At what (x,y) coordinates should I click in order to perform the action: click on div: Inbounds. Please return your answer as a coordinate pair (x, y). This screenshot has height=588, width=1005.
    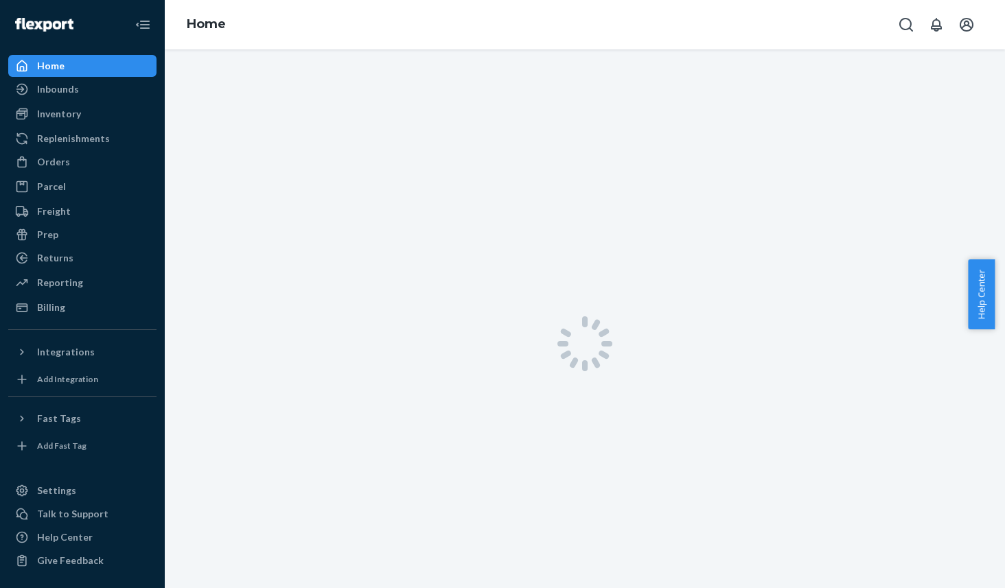
    Looking at the image, I should click on (58, 89).